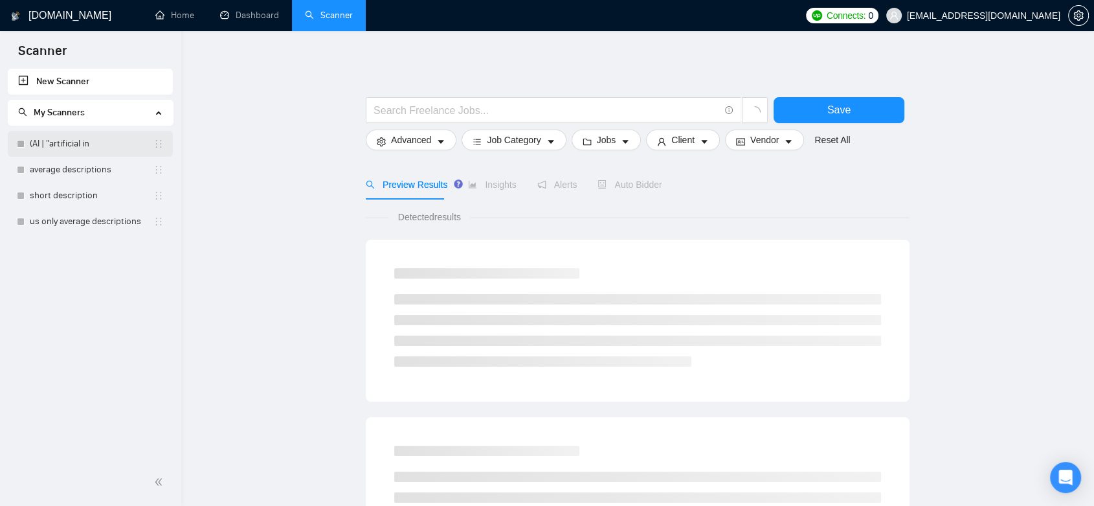  Describe the element at coordinates (91, 144) in the screenshot. I see `a: (AI | "artificial in` at that location.